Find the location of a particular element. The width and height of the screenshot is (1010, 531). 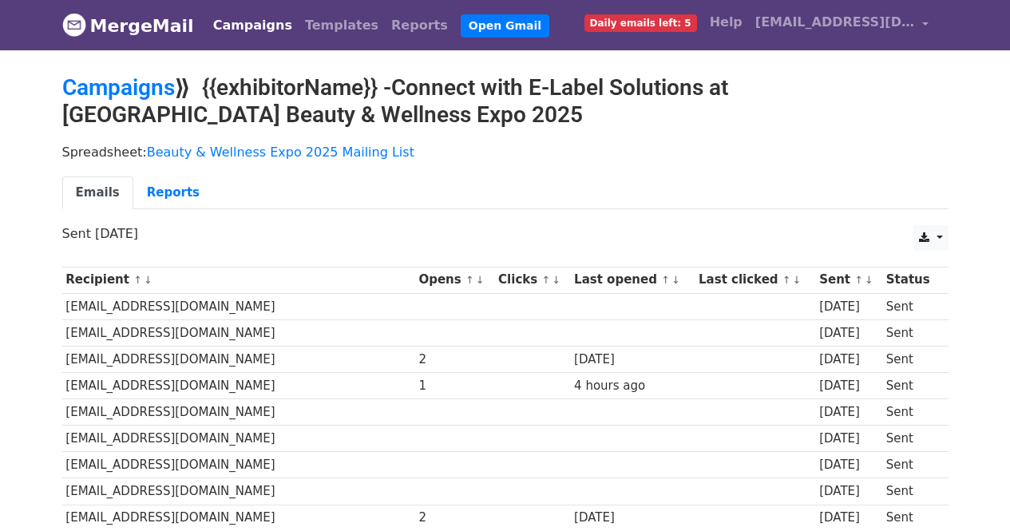

a: Daily emails left: 5 is located at coordinates (640, 22).